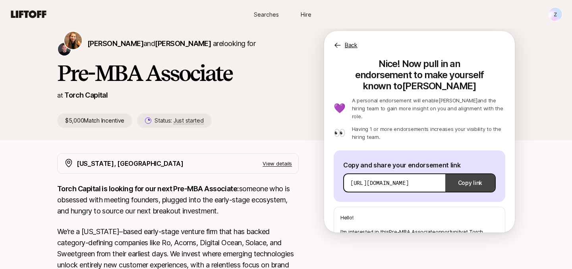  Describe the element at coordinates (306, 14) in the screenshot. I see `span: Hire` at that location.